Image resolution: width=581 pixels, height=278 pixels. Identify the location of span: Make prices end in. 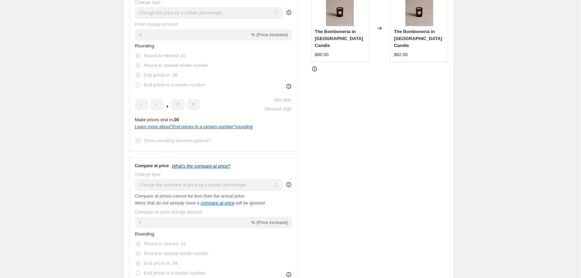
(157, 119).